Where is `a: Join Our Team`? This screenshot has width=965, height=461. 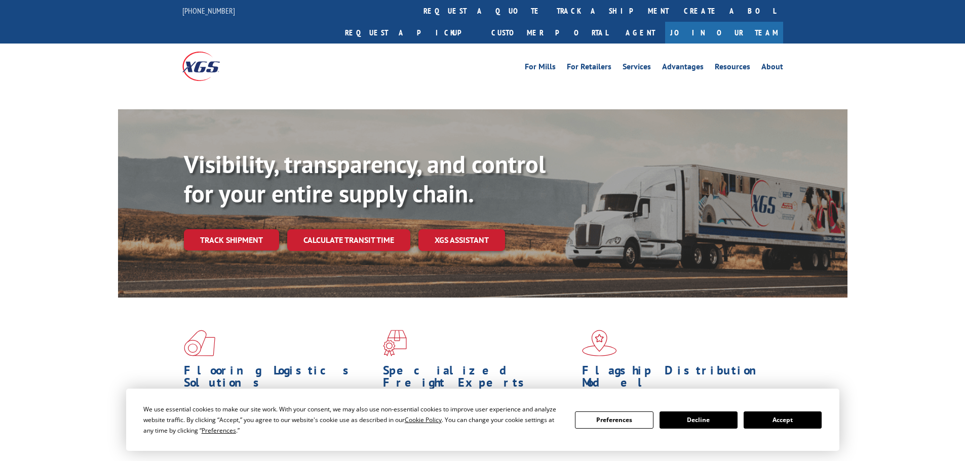
a: Join Our Team is located at coordinates (724, 32).